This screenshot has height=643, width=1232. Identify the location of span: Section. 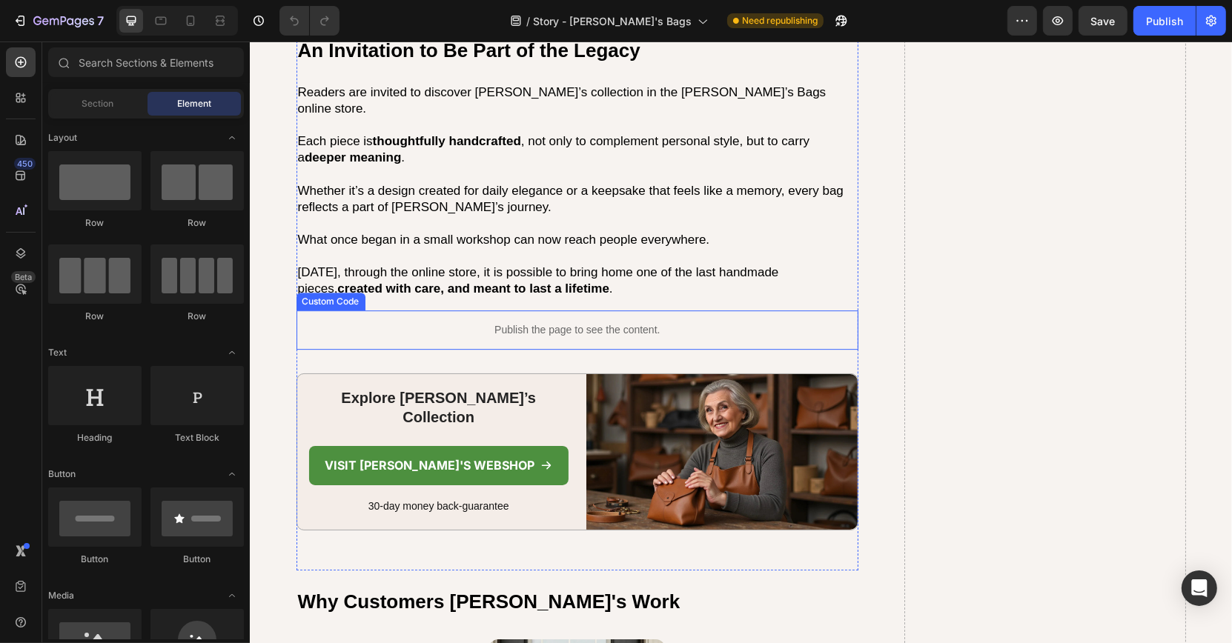
(98, 104).